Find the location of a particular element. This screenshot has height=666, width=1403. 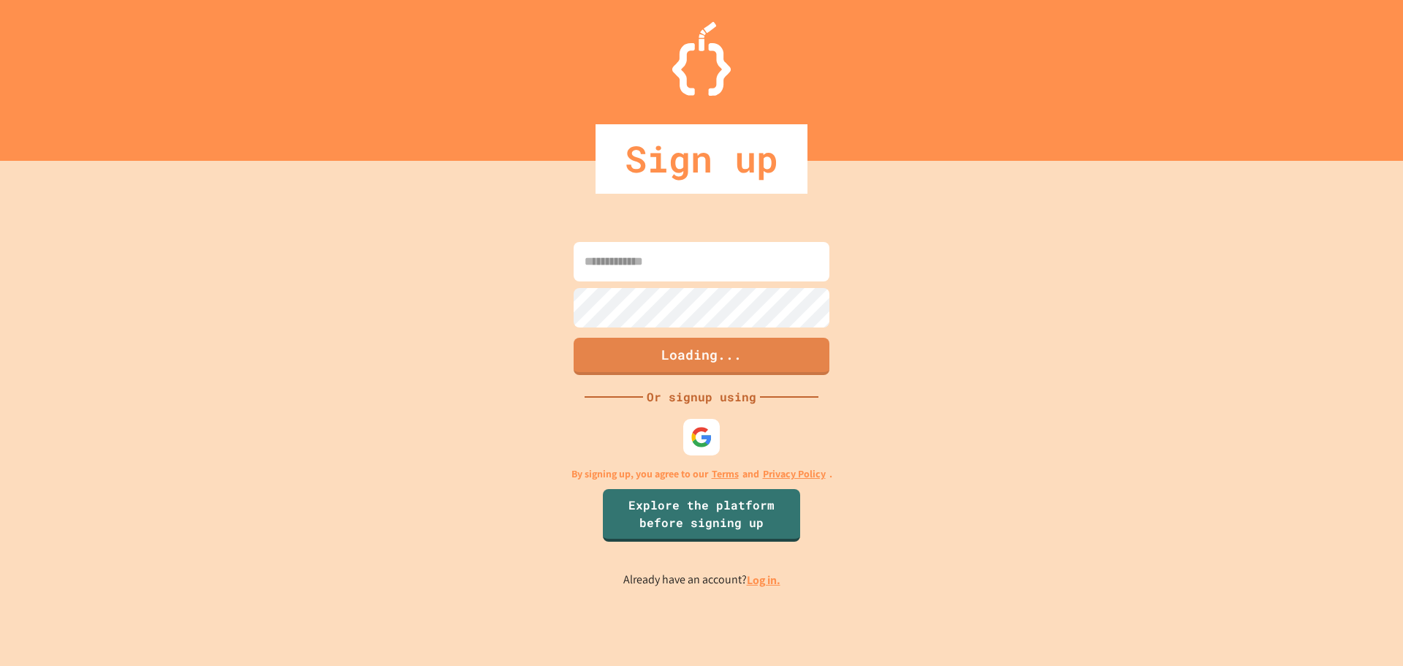

div: Or signup using is located at coordinates (702, 397).